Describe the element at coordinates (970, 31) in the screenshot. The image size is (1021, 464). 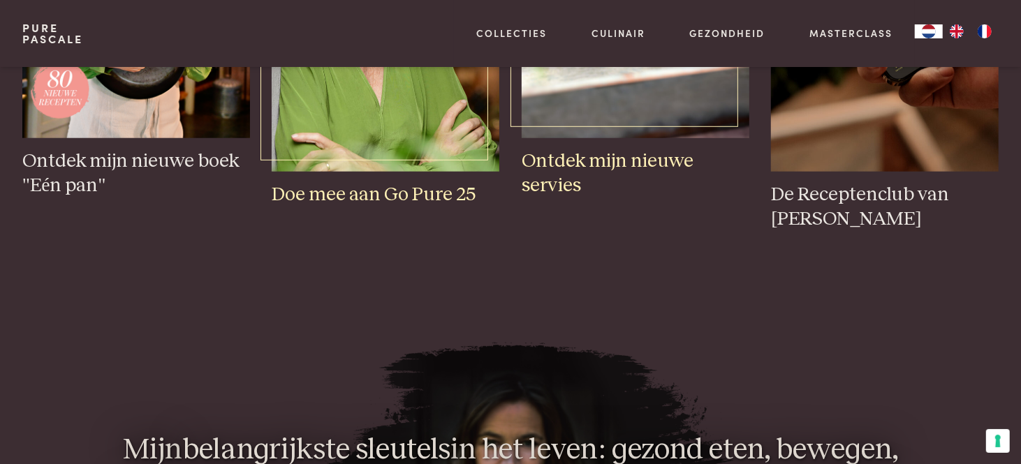
I see `ul: Language list` at that location.